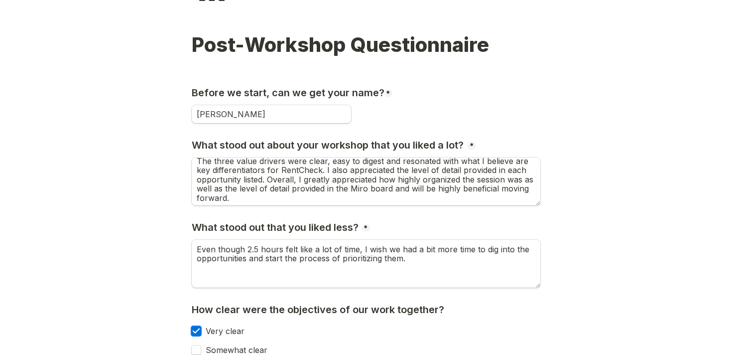 The height and width of the screenshot is (355, 732). Describe the element at coordinates (223, 331) in the screenshot. I see `label: Very clear` at that location.